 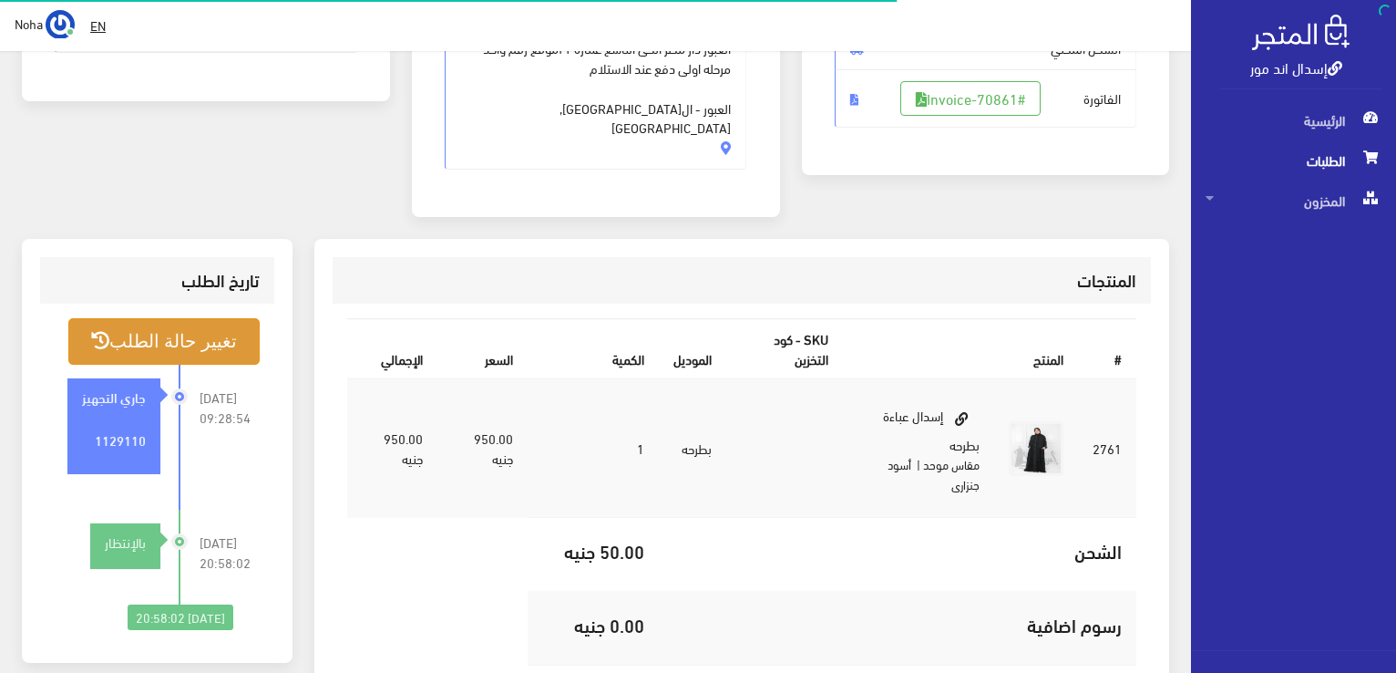 What do you see at coordinates (593, 551) in the screenshot?
I see `h5: 50.00 جنيه` at bounding box center [593, 551].